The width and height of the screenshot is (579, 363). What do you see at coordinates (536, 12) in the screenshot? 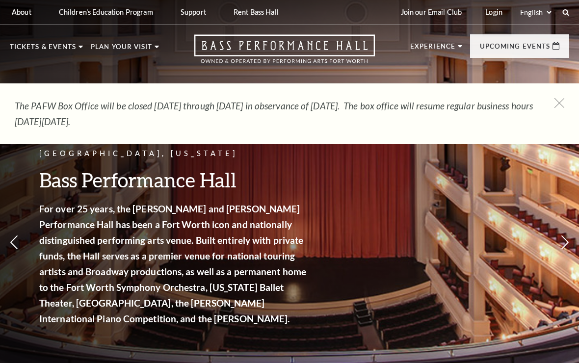
I see `select: Select:` at bounding box center [536, 12].